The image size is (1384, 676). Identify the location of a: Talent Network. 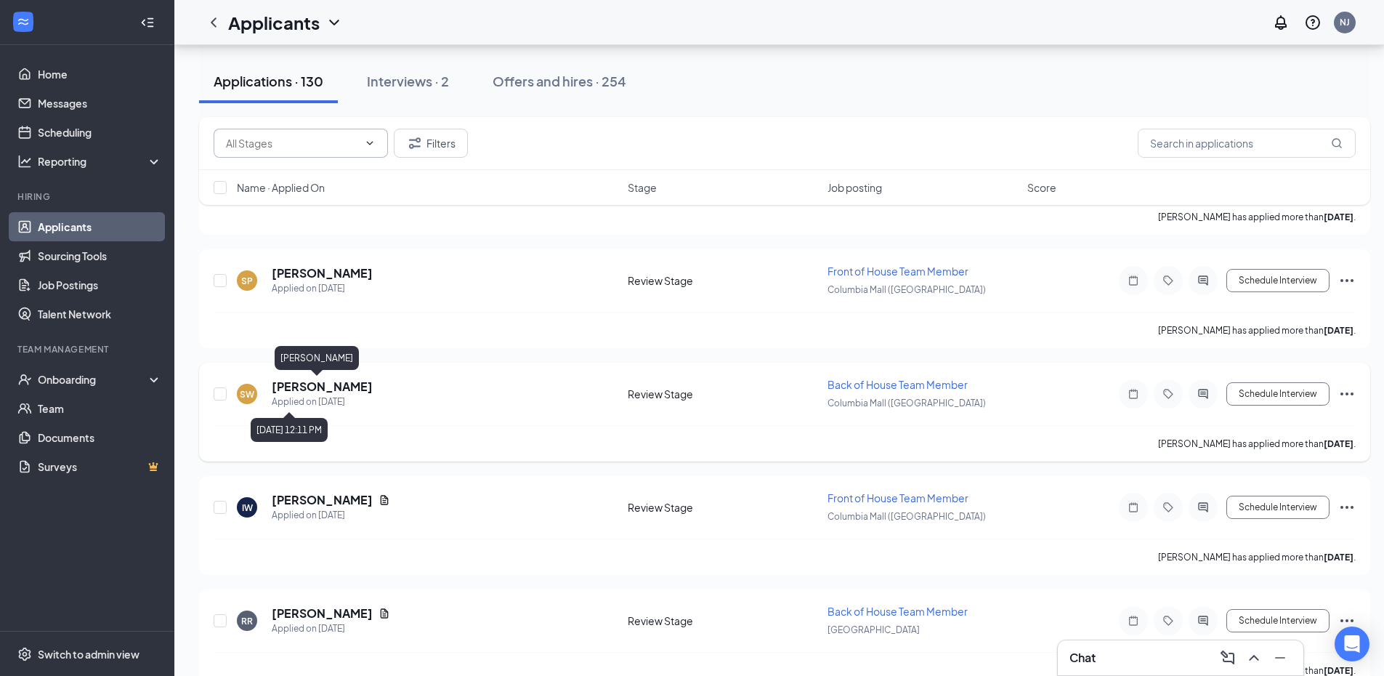
(100, 314).